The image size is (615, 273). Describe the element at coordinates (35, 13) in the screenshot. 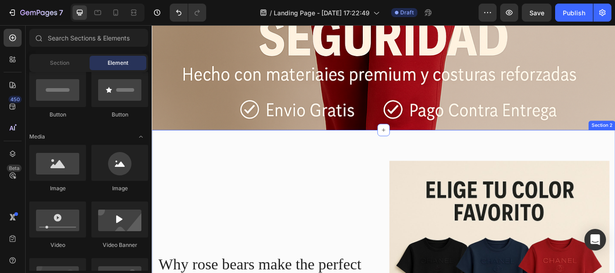

I see `button: 7` at that location.